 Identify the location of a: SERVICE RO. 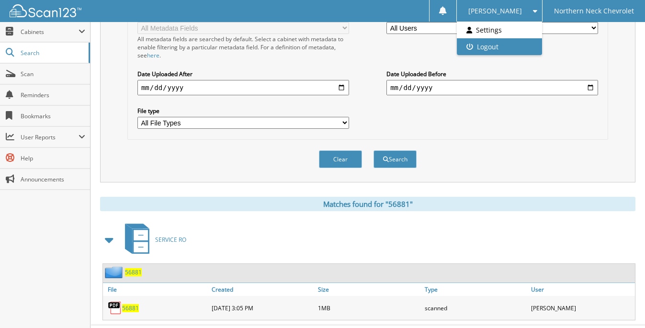
(153, 239).